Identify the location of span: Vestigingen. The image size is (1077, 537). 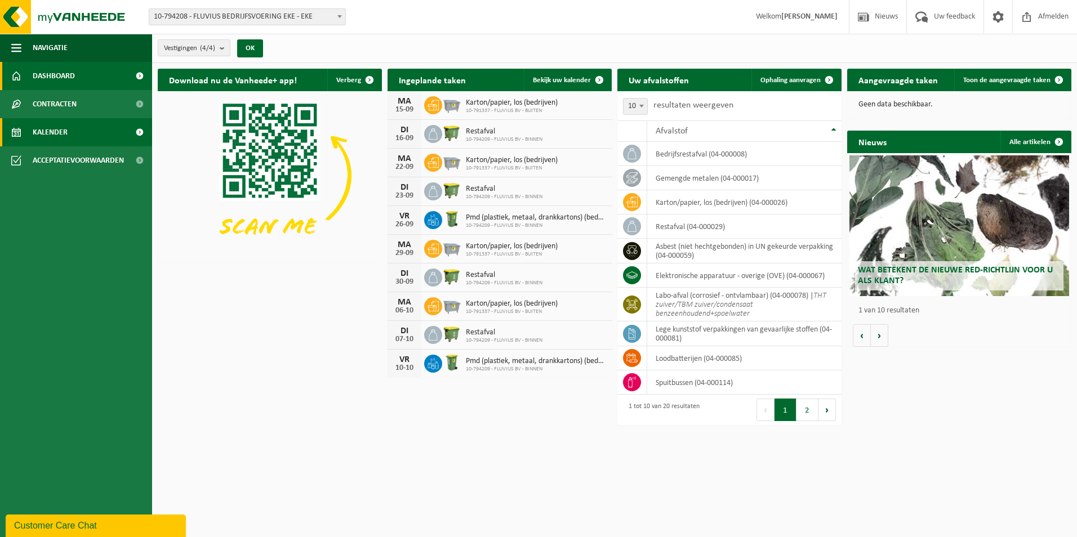
(189, 48).